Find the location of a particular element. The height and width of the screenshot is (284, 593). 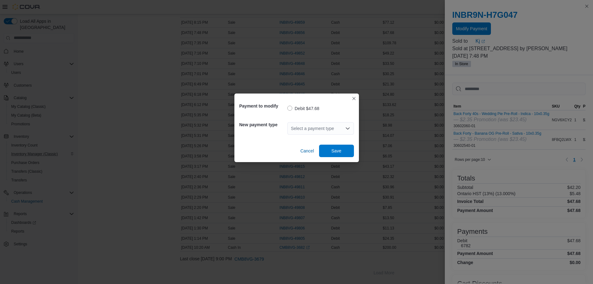

h5: New payment type is located at coordinates (263, 125).